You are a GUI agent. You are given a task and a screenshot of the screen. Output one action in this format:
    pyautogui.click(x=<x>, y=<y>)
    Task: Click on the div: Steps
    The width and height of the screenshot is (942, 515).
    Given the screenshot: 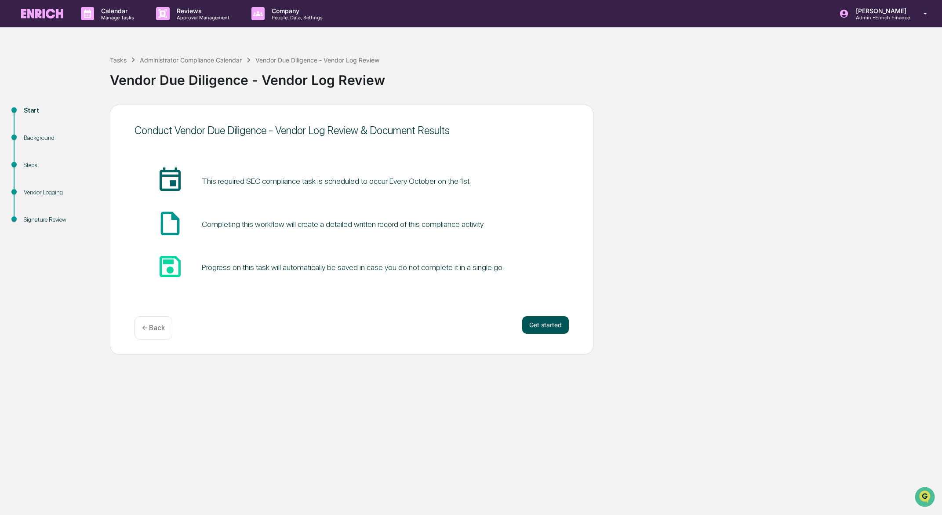 What is the action you would take?
    pyautogui.click(x=60, y=165)
    